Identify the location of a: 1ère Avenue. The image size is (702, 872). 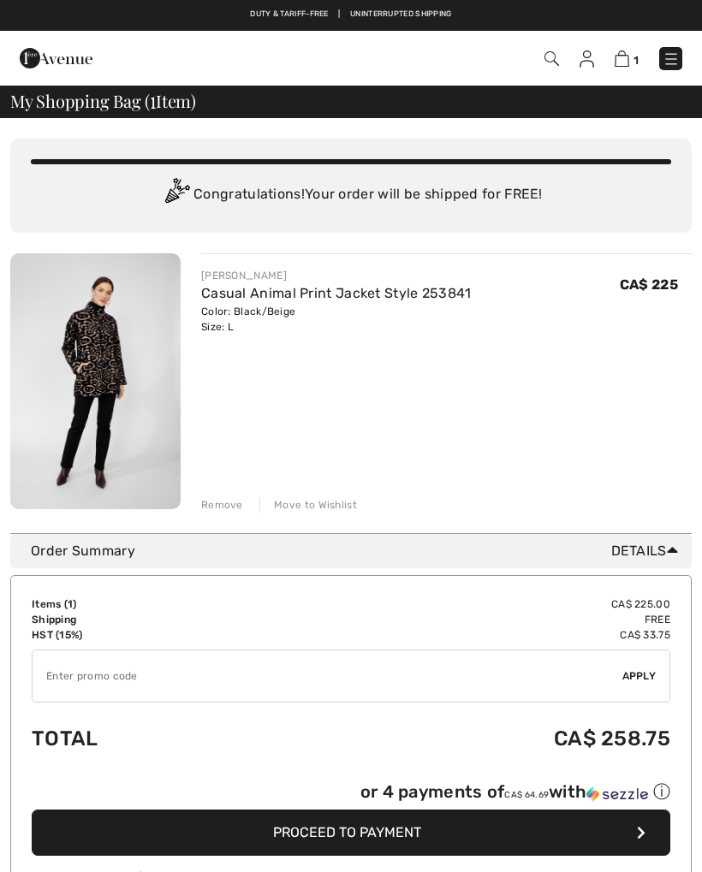
(56, 56).